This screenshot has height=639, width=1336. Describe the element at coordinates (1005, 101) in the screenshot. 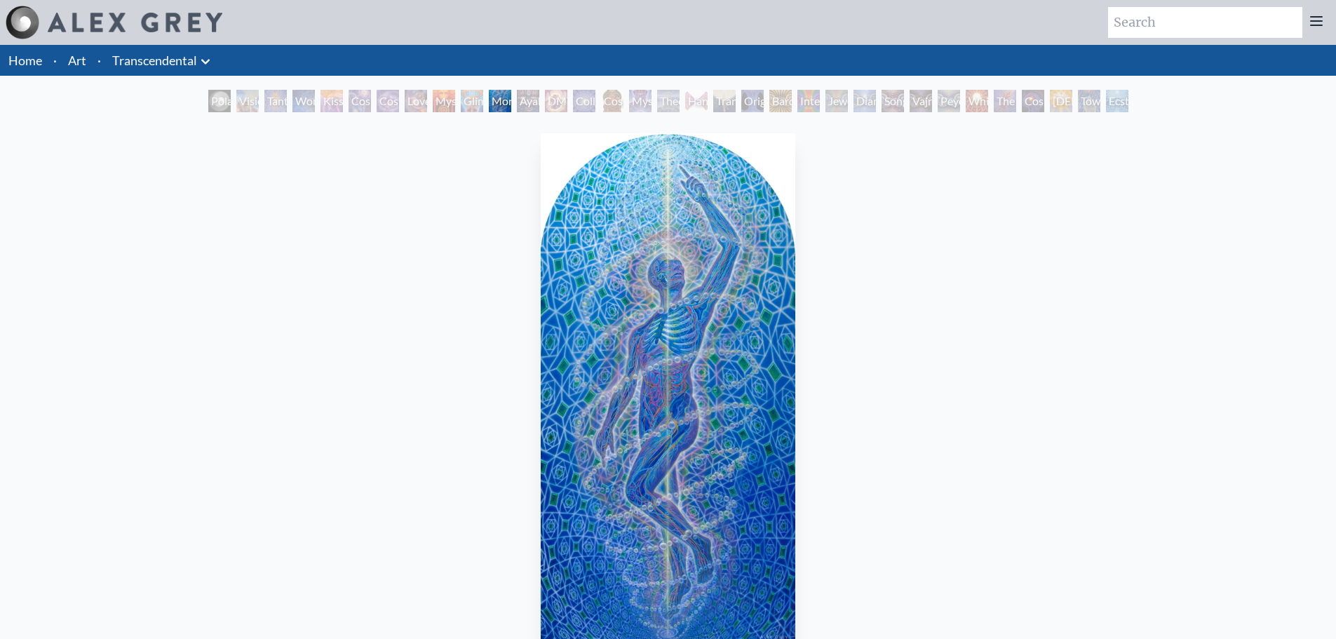

I see `div: The Great Turn` at that location.